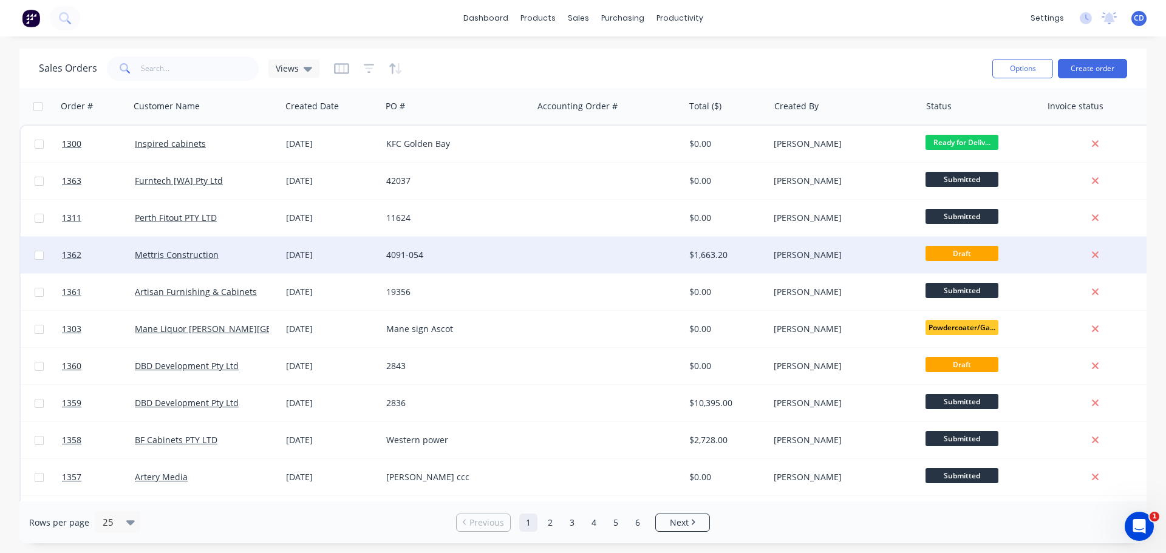  What do you see at coordinates (454, 440) in the screenshot?
I see `div: Western power` at bounding box center [454, 440].